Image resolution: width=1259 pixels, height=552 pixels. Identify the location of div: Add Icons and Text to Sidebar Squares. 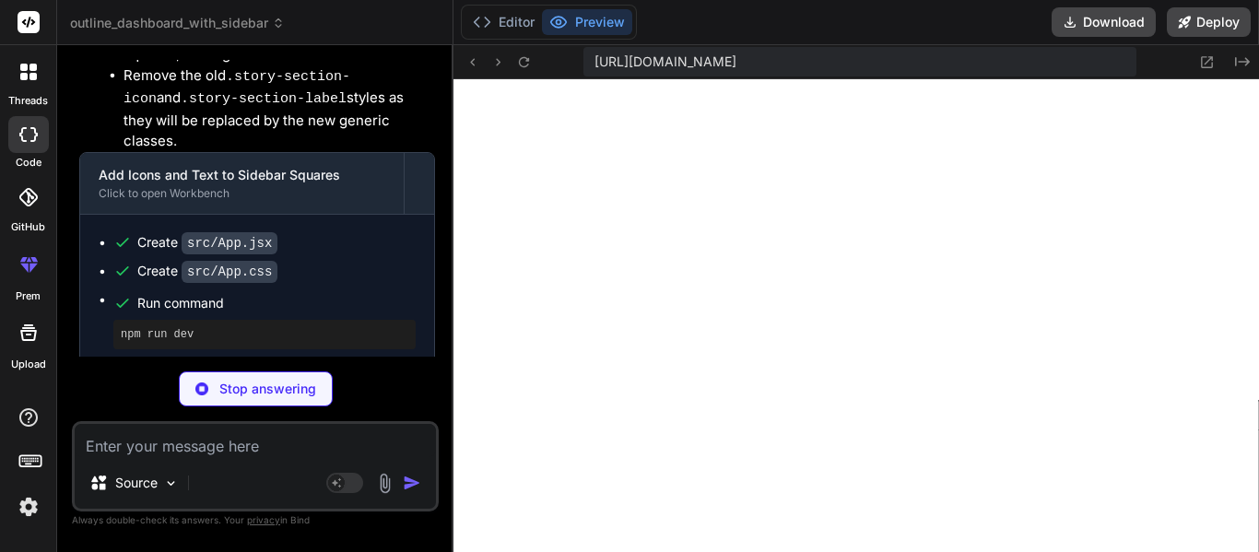
(242, 175).